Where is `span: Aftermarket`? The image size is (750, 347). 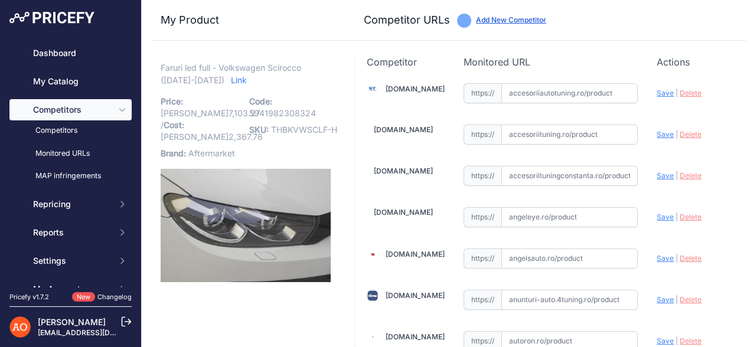
span: Aftermarket is located at coordinates (212, 153).